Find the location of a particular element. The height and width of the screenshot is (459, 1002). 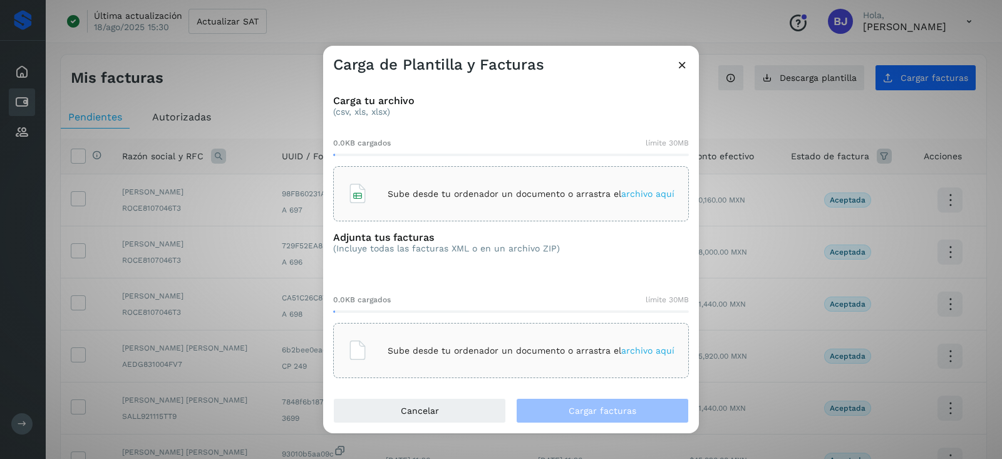

h3: Carga tu archivo is located at coordinates (511, 100).